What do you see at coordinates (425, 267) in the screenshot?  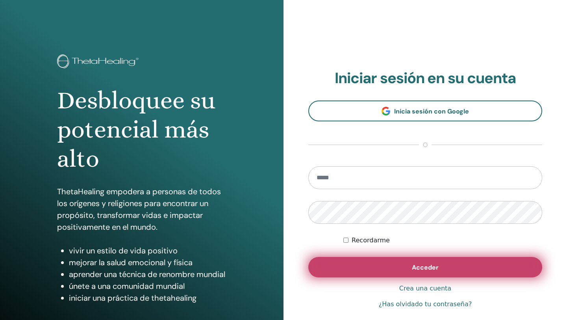 I see `span: Acceder` at bounding box center [425, 267].